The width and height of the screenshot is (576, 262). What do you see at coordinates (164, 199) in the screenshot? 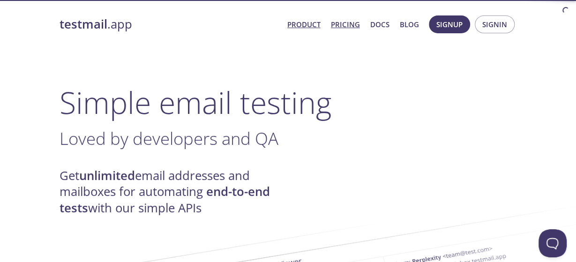
I see `strong: end-to-end tests` at bounding box center [164, 199].